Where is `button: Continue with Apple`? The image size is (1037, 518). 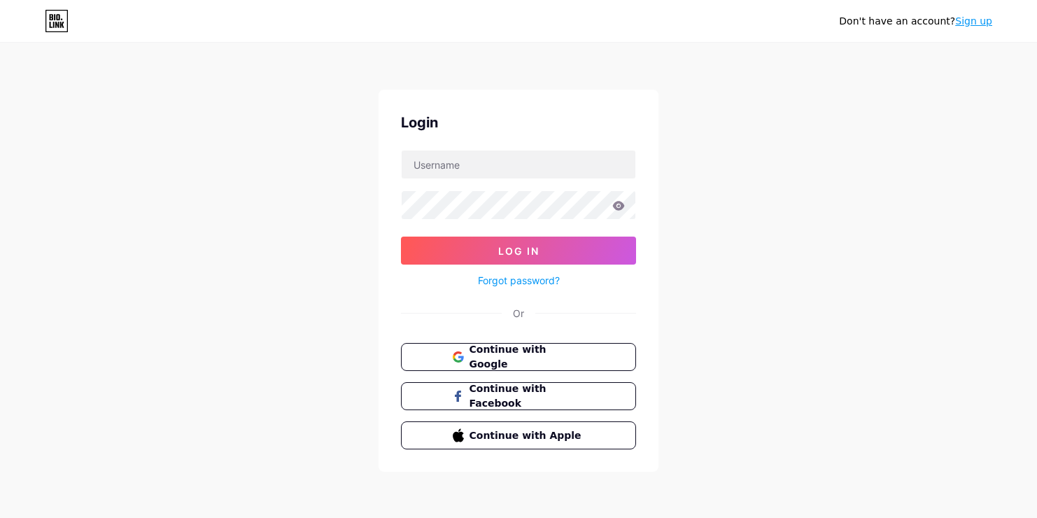 button: Continue with Apple is located at coordinates (518, 435).